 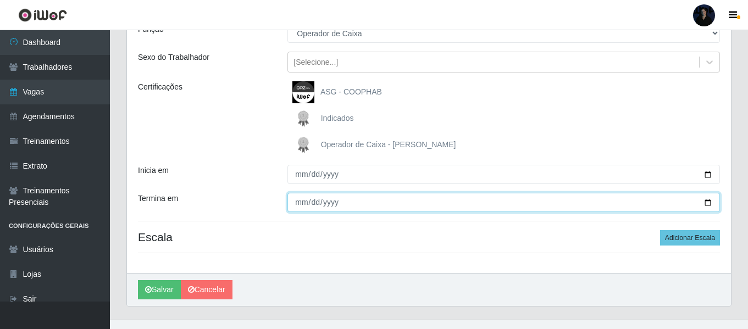 What do you see at coordinates (158, 198) in the screenshot?
I see `label: Termina em` at bounding box center [158, 198].